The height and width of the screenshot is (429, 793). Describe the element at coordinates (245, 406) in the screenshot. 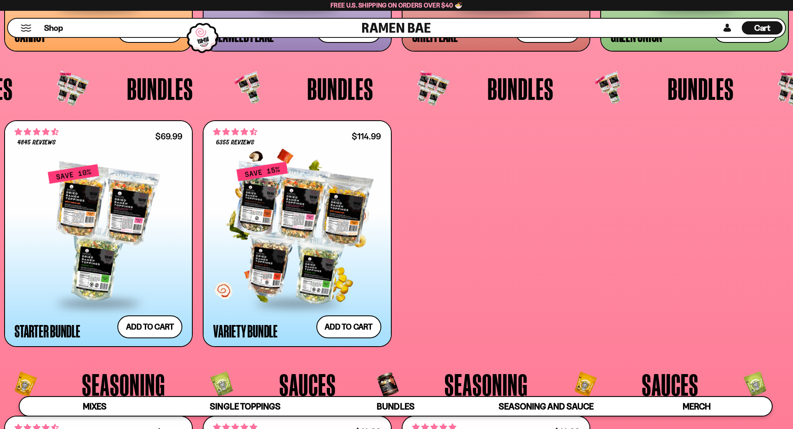

I see `span: Single Toppings` at that location.